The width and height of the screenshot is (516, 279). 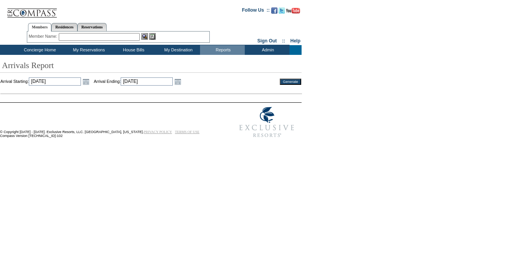 What do you see at coordinates (152, 36) in the screenshot?
I see `img: Reservations` at bounding box center [152, 36].